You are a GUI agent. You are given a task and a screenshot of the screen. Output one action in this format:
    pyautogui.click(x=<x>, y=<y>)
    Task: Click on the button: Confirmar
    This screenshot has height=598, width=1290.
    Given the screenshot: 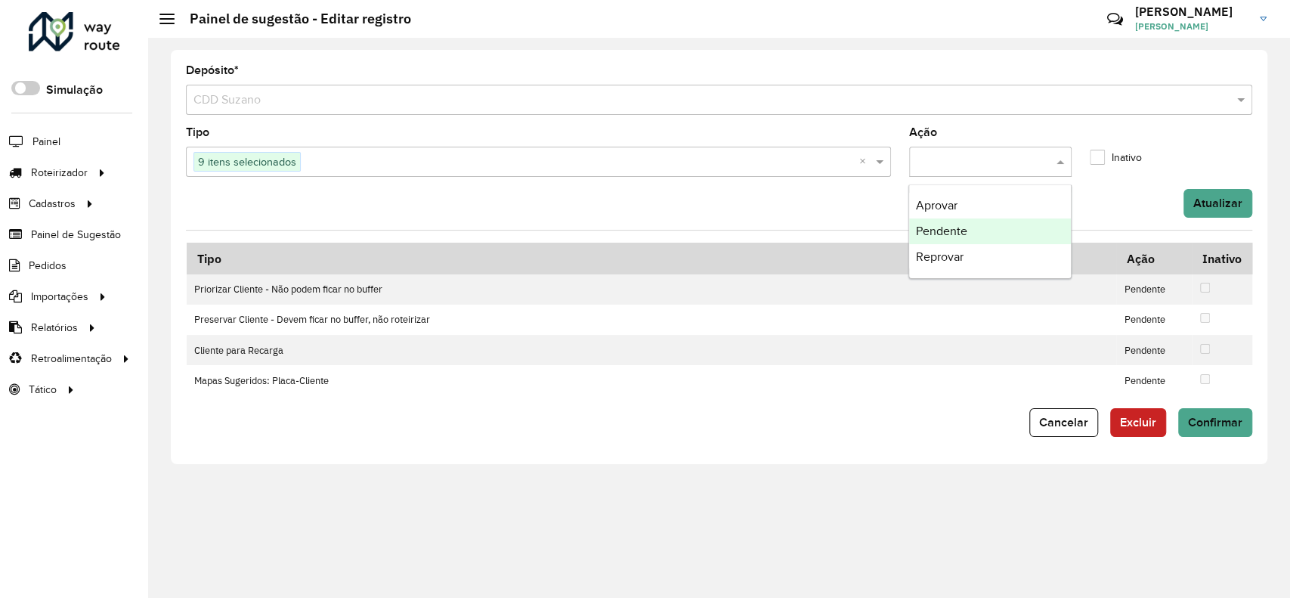 What is the action you would take?
    pyautogui.click(x=1215, y=423)
    